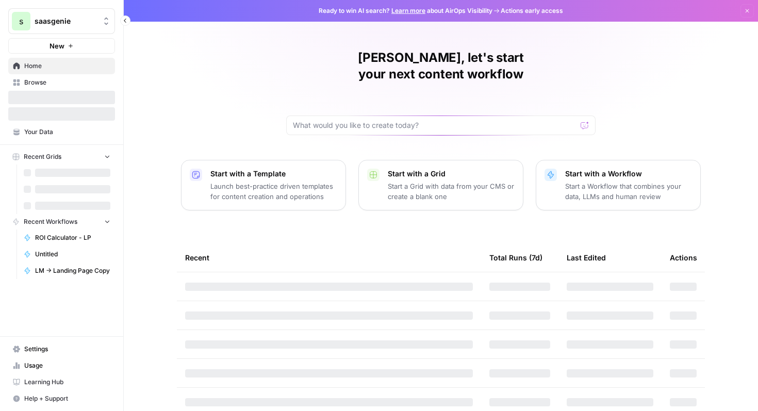 The height and width of the screenshot is (411, 758). Describe the element at coordinates (435, 125) in the screenshot. I see `input: What would you like to create today?` at that location.